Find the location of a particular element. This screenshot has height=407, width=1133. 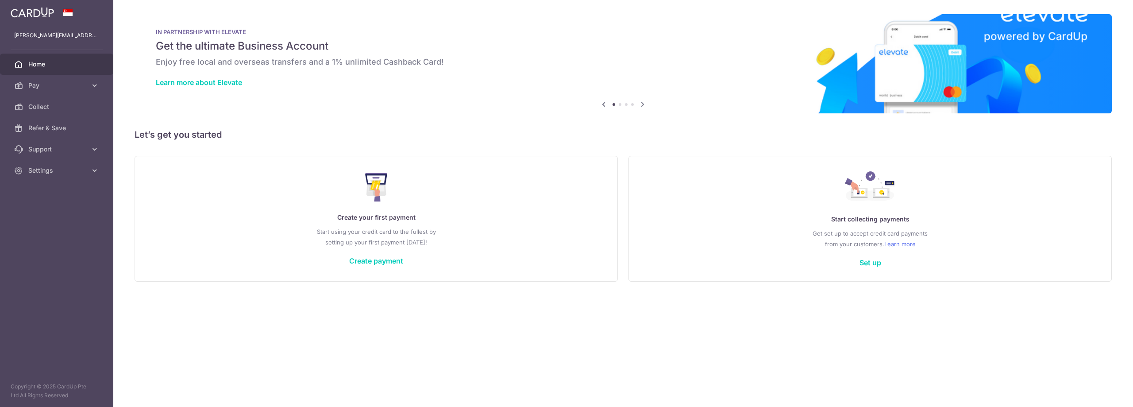

h6: Enjoy free local and overseas transfers and a 1% unlimited Cashback Card! is located at coordinates (623, 62).